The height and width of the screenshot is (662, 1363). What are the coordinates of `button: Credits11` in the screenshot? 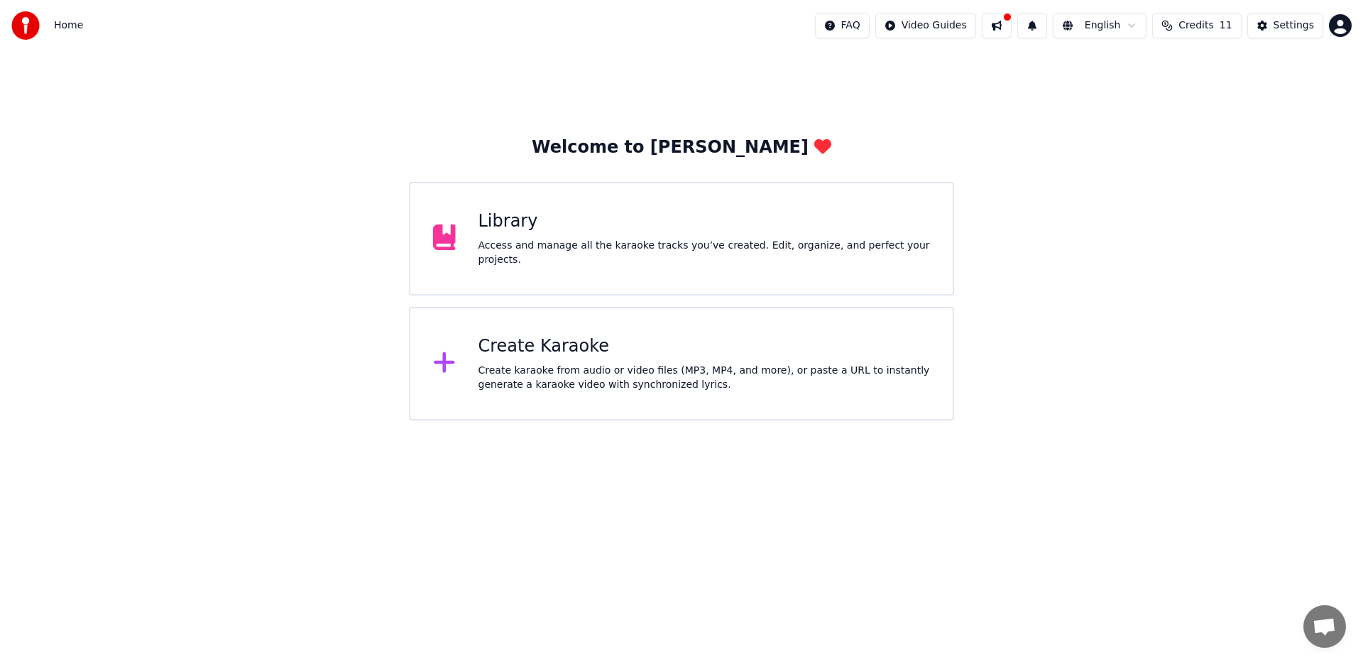 It's located at (1197, 26).